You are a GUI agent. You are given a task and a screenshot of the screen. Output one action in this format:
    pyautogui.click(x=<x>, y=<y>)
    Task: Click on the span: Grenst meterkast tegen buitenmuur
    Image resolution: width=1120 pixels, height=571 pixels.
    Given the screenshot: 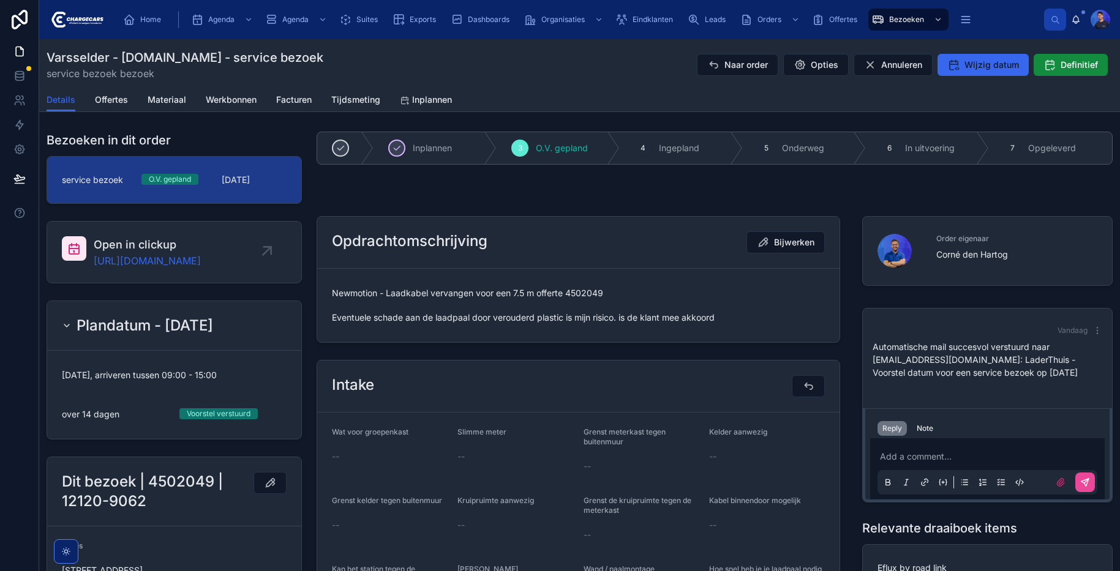 What is the action you would take?
    pyautogui.click(x=624, y=436)
    